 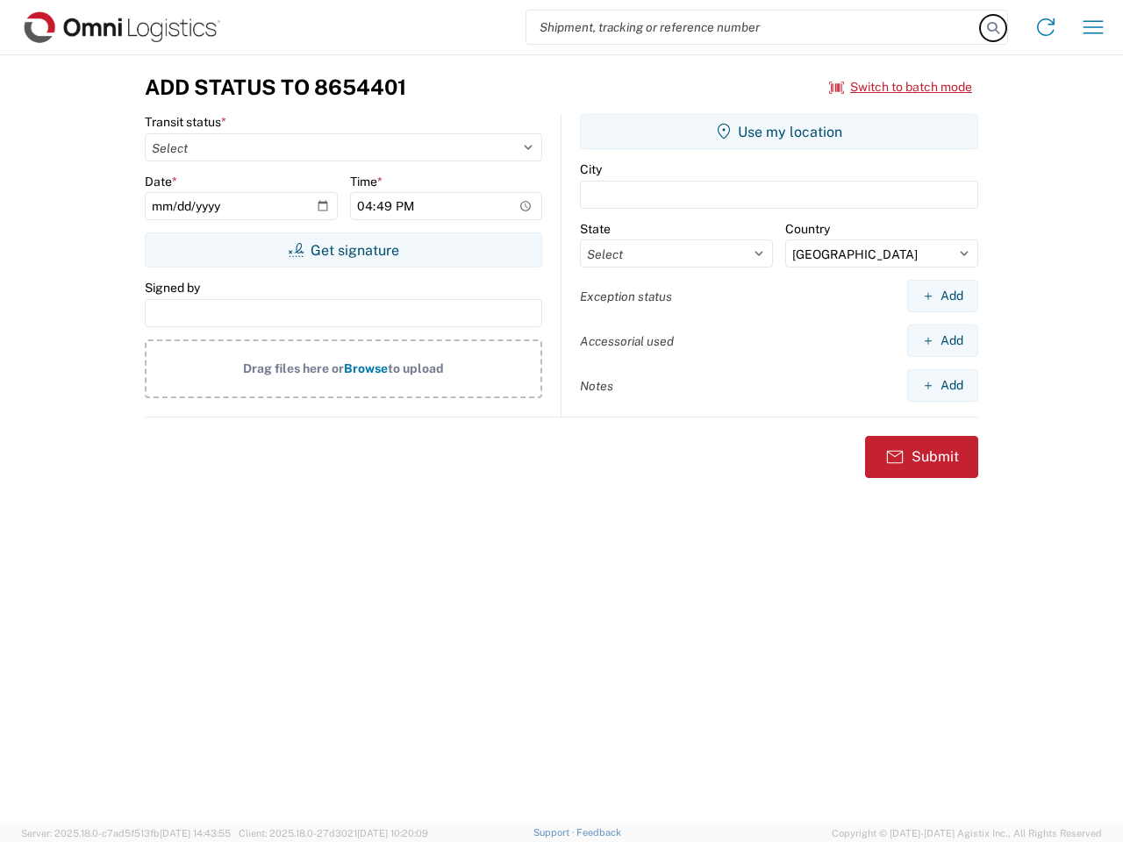 What do you see at coordinates (333, 833) in the screenshot?
I see `span: Client: 2025.18.0-27d3021` at bounding box center [333, 833].